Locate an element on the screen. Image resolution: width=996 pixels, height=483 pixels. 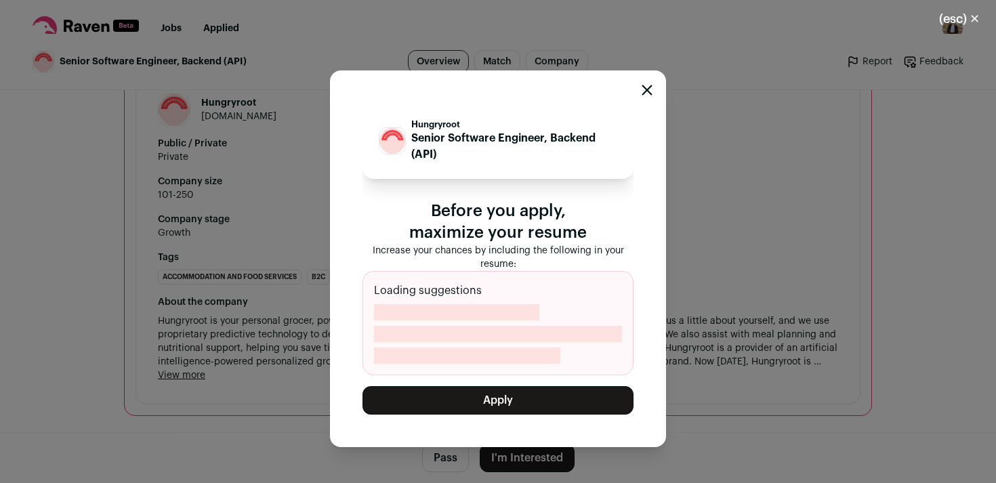
img: dfd728e3fb47fdea54b215254a5a375c6ef16a04fb3c5d1c381684680e5bbace.jpg is located at coordinates (392, 141).